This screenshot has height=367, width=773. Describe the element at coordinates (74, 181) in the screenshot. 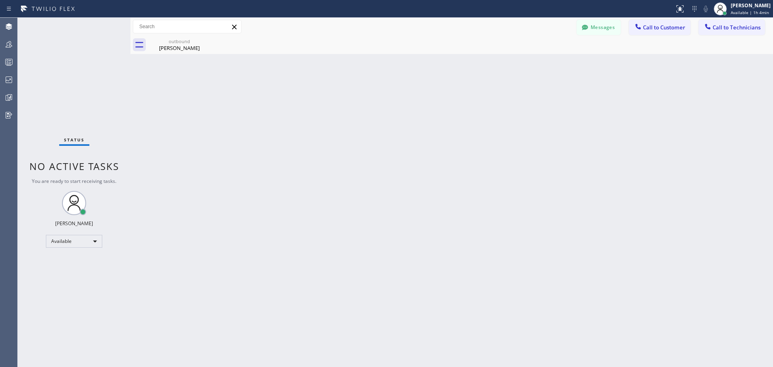

I see `span: You are ready to start receiving tasks.` at that location.